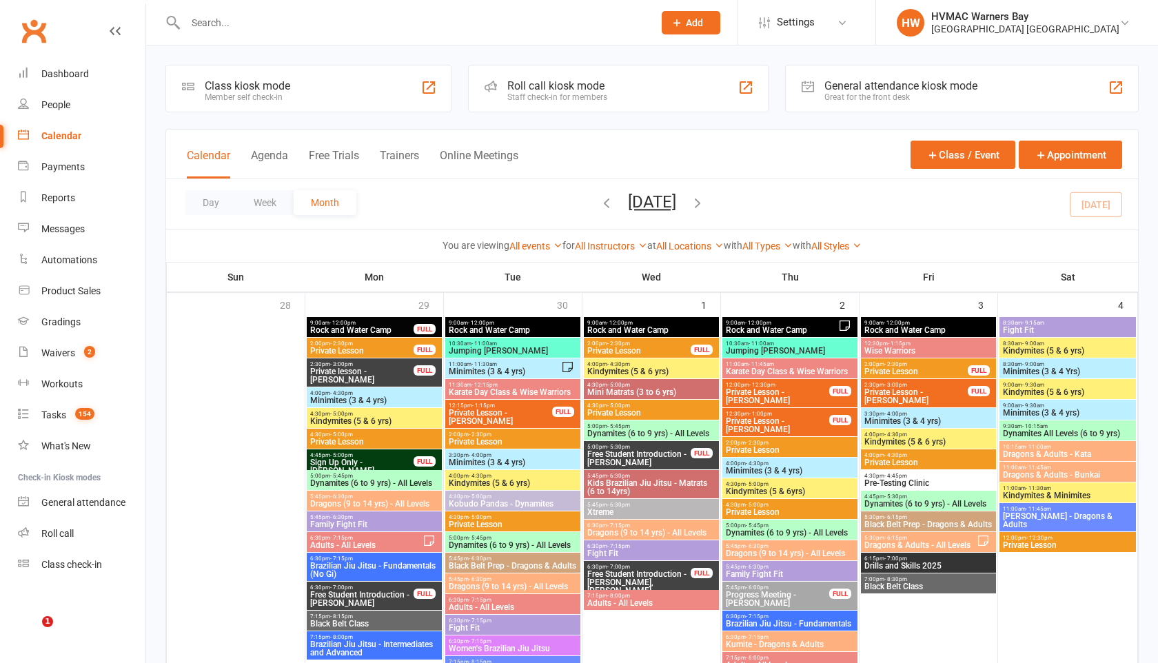  I want to click on span: Kindymites & Minimites, so click(1067, 495).